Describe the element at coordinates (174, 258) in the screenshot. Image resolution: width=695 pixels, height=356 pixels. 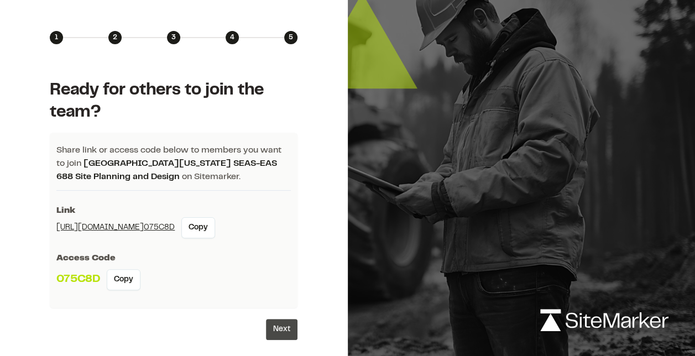
I see `p: Access Code` at that location.